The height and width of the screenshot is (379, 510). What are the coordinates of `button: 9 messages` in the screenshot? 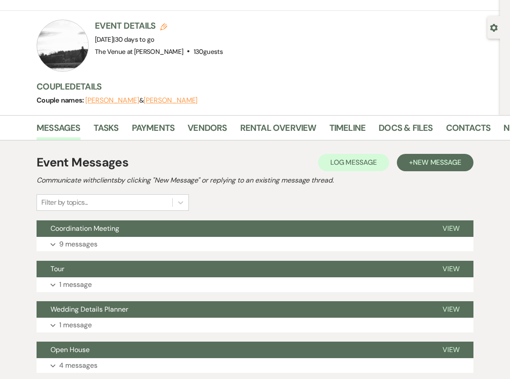 It's located at (255, 244).